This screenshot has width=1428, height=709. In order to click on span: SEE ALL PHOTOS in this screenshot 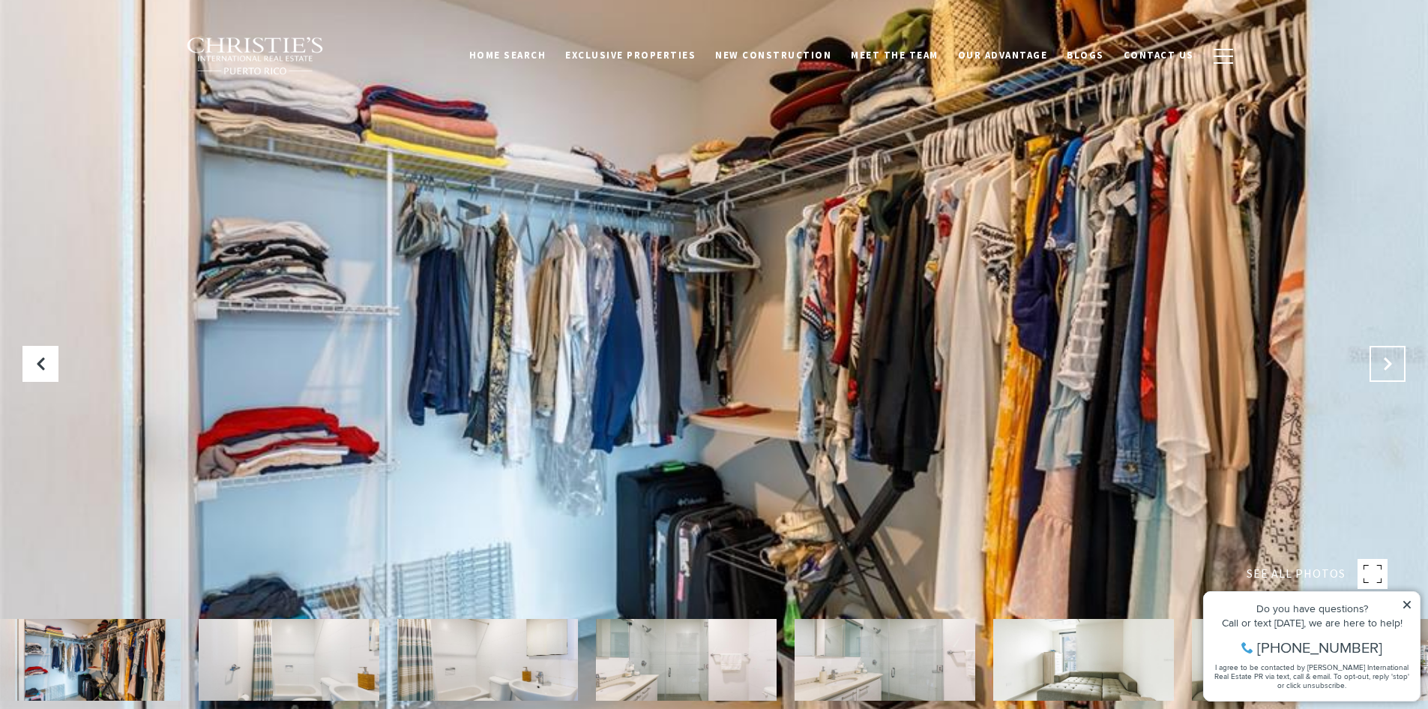, I will do `click(1296, 574)`.